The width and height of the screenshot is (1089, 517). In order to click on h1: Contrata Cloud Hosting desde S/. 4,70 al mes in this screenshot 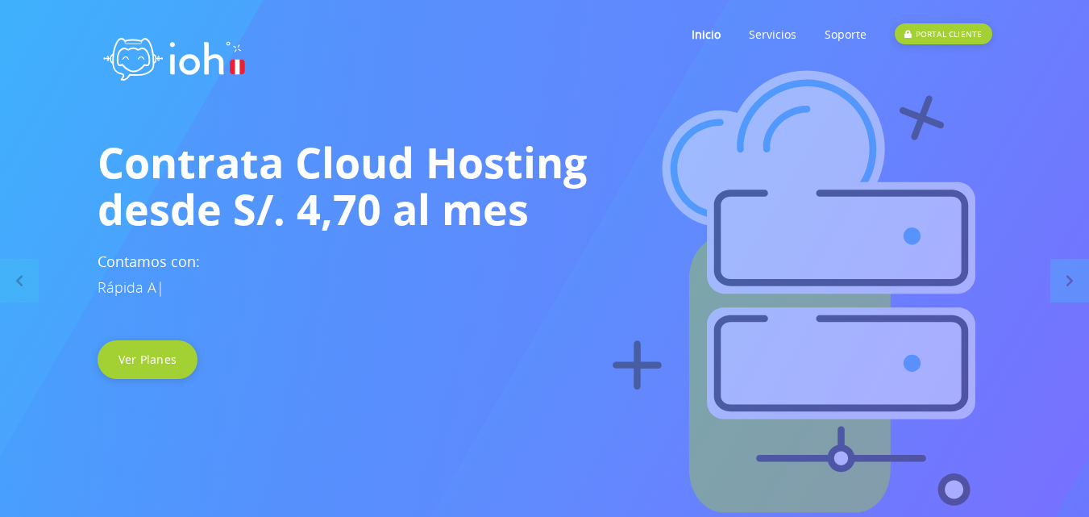, I will do `click(545, 185)`.